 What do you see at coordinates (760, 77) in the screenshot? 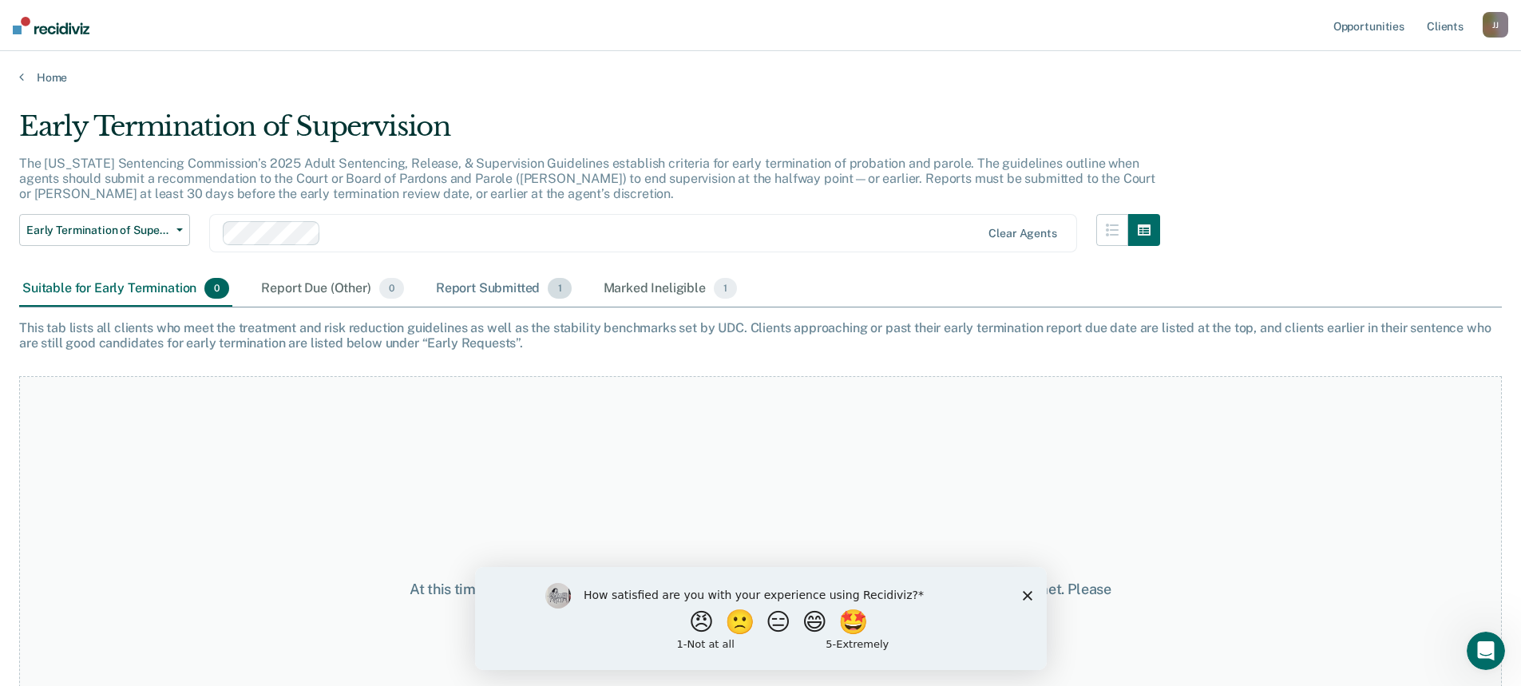
I see `a: Home` at bounding box center [760, 77].